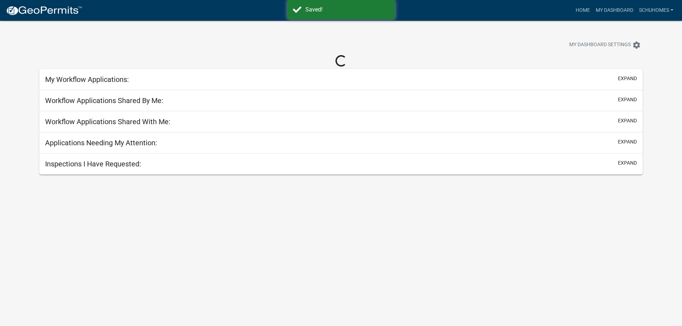 Image resolution: width=682 pixels, height=326 pixels. Describe the element at coordinates (583, 10) in the screenshot. I see `a: Home` at that location.